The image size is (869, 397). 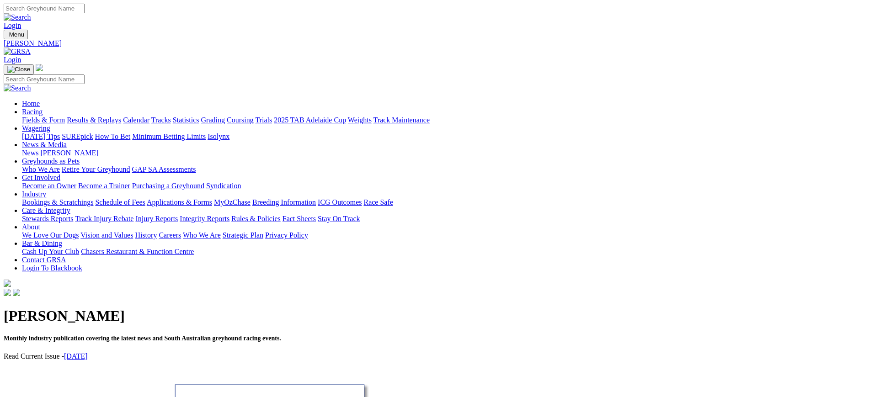 What do you see at coordinates (443, 252) in the screenshot?
I see `div: Bar & Dining` at bounding box center [443, 252].